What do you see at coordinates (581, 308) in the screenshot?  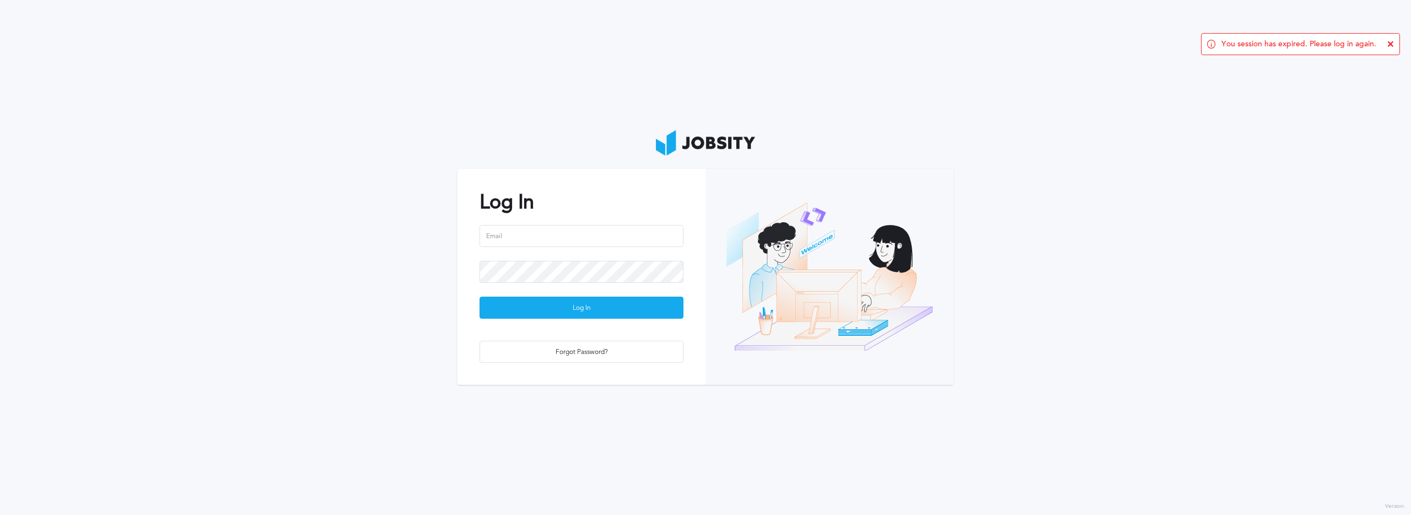 I see `div: Log In` at bounding box center [581, 308].